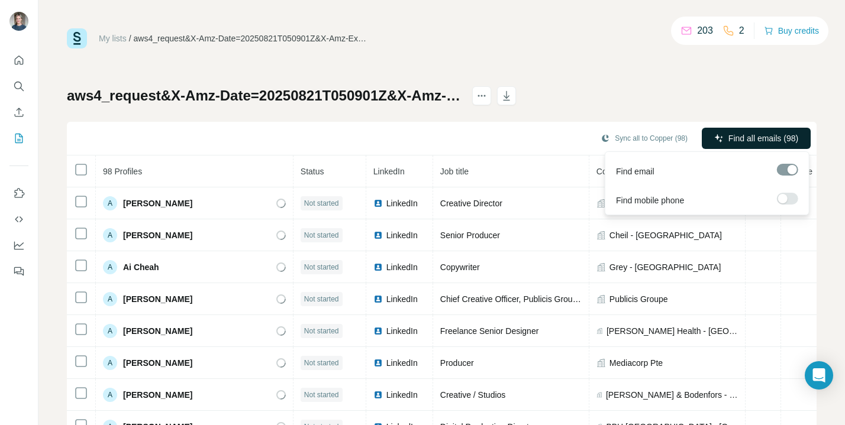  Describe the element at coordinates (481, 96) in the screenshot. I see `button: actions` at that location.